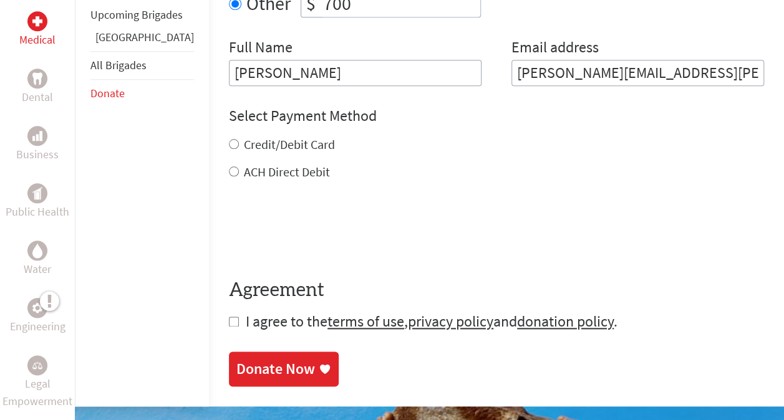  What do you see at coordinates (37, 365) in the screenshot?
I see `div: Legal Empowerment` at bounding box center [37, 365].